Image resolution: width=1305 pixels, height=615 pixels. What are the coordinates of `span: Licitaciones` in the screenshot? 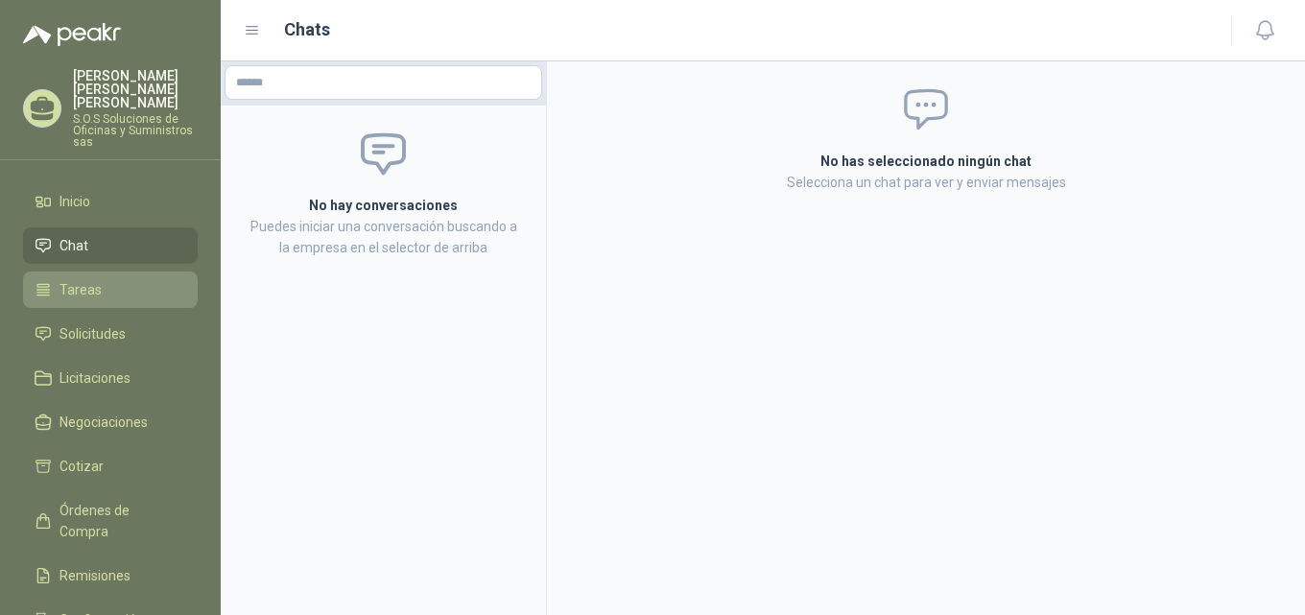 It's located at (95, 378).